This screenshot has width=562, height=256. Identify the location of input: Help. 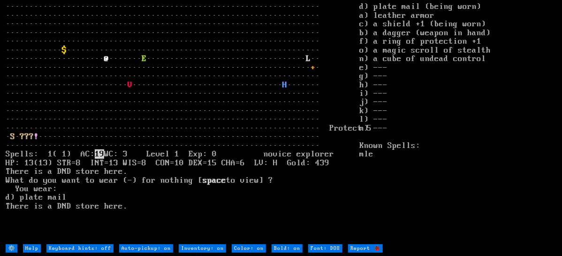
(32, 248).